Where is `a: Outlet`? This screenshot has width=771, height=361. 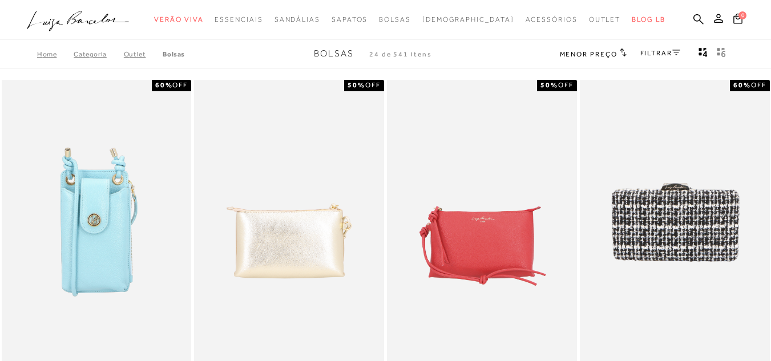
a: Outlet is located at coordinates (143, 54).